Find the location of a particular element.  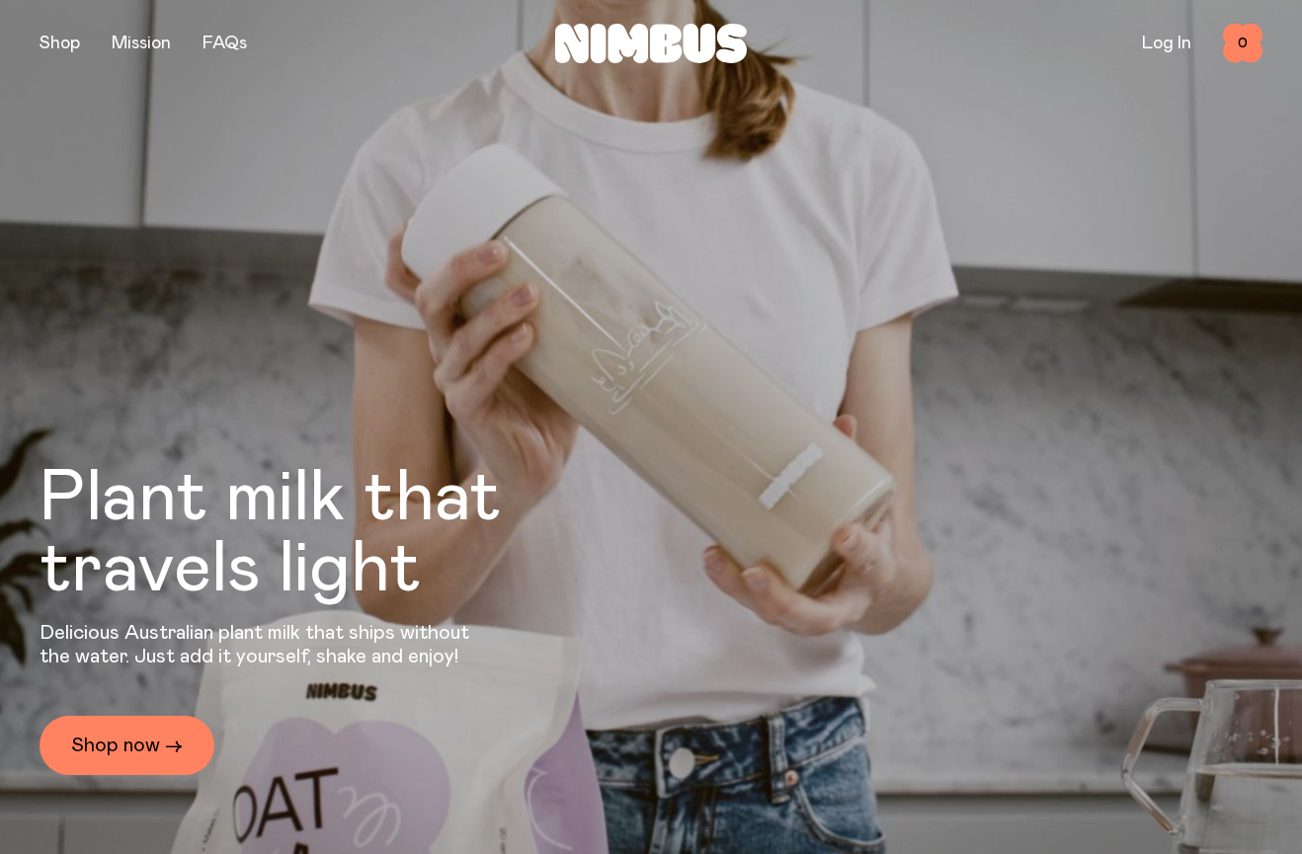

p: Delicious Australian plant milk that ships without the water. Just add it yourself, shake and enjoy! is located at coordinates (261, 645).